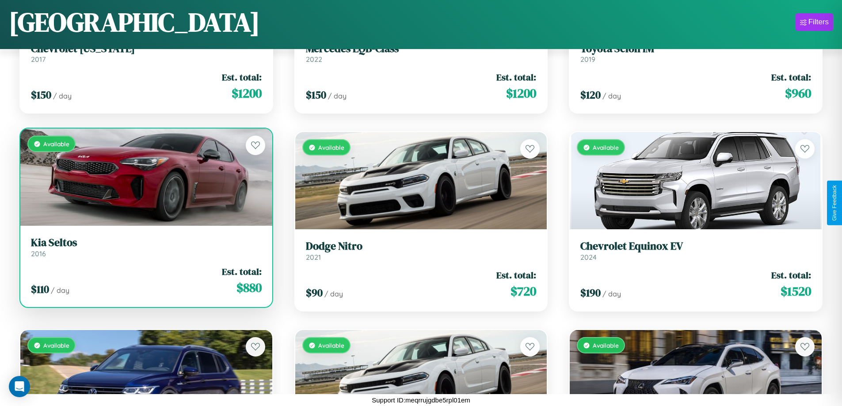 The image size is (842, 406). I want to click on span: 2021, so click(313, 257).